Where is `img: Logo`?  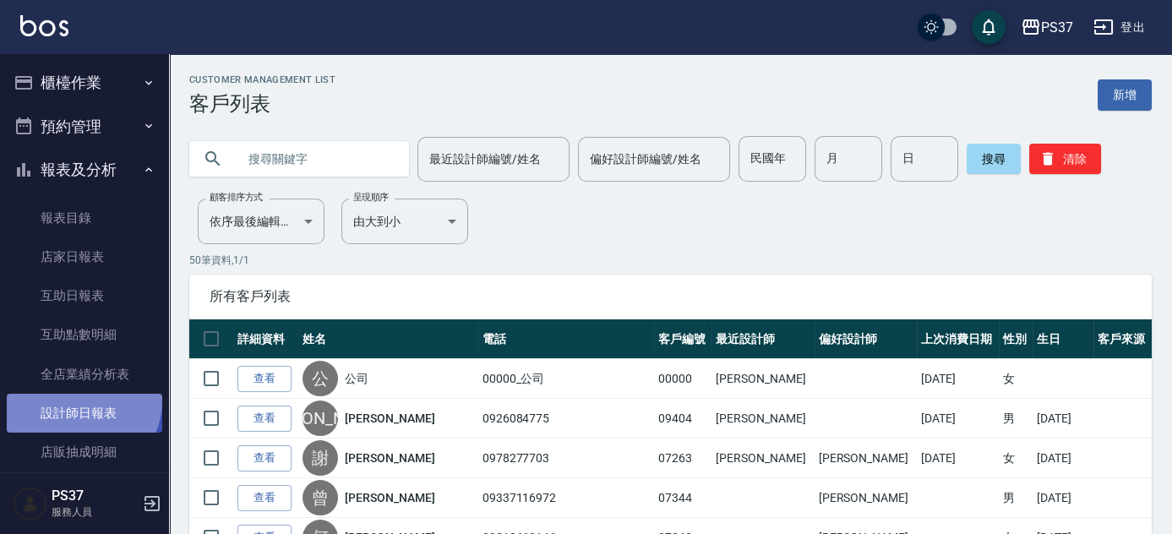 img: Logo is located at coordinates (44, 25).